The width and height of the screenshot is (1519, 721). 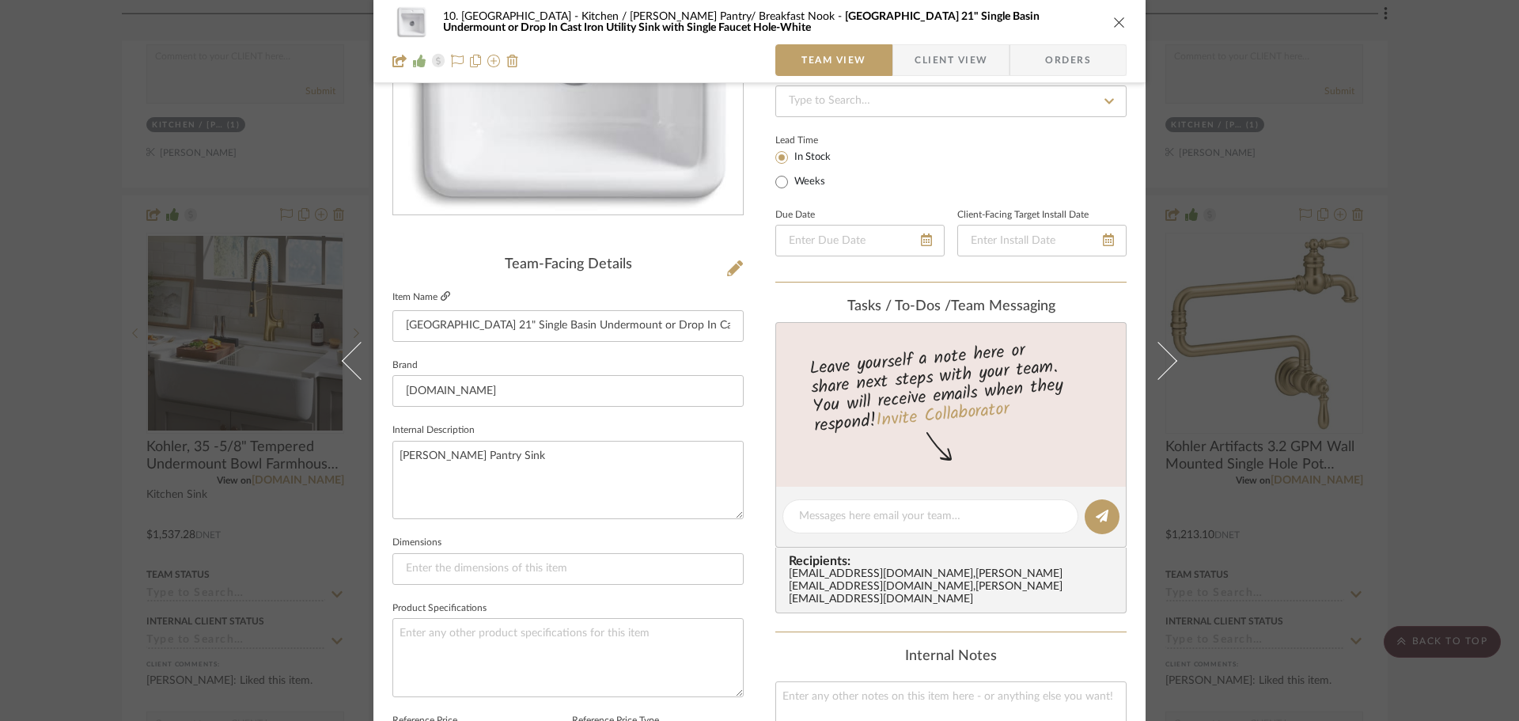 What do you see at coordinates (568, 265) in the screenshot?
I see `div: Team-Facing Details` at bounding box center [568, 265].